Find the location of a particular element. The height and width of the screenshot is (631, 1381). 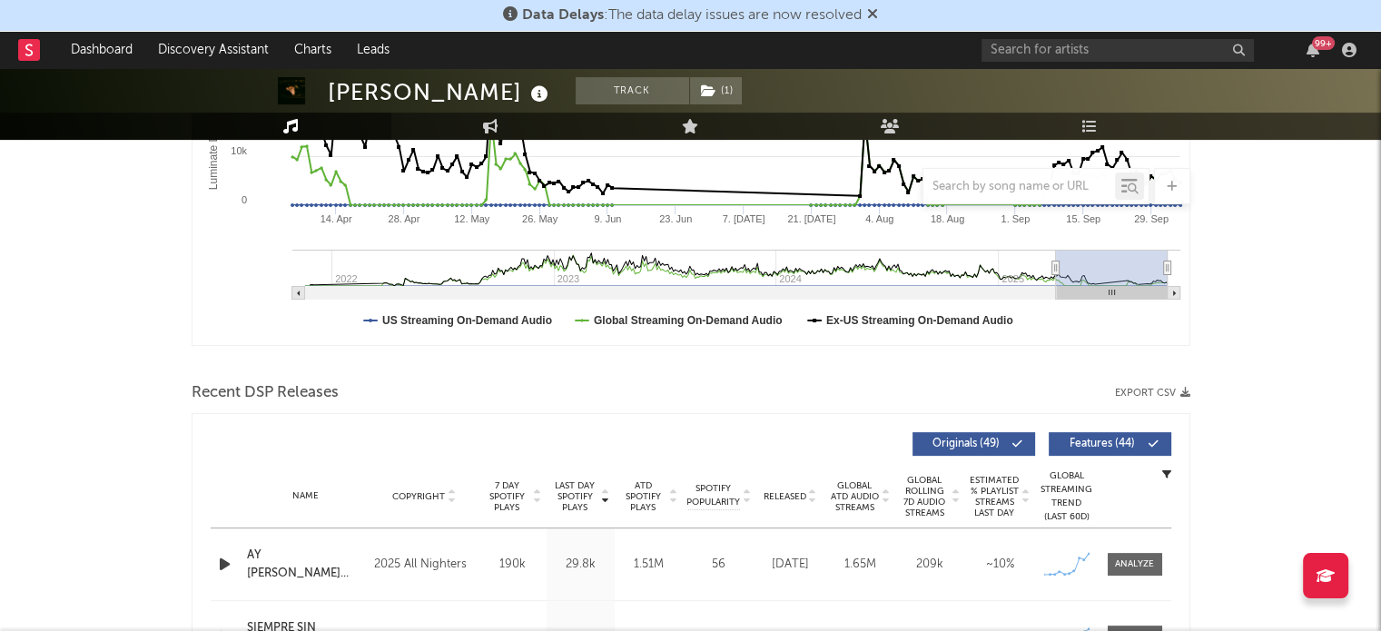

text: 15. Sep is located at coordinates (1083, 219).